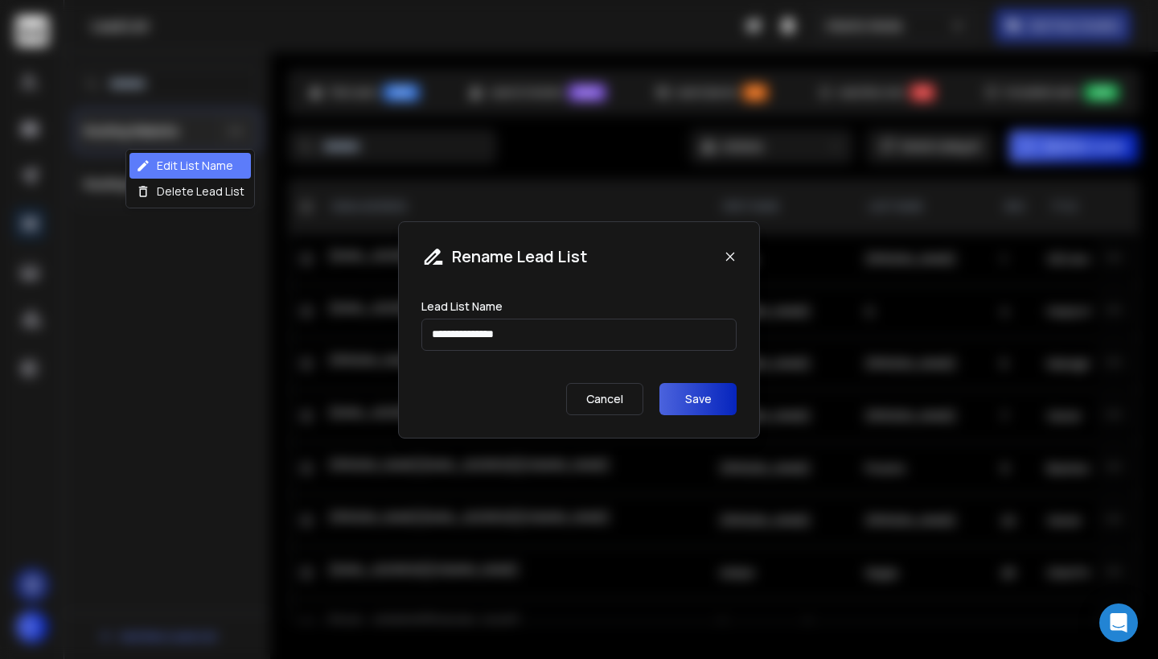  Describe the element at coordinates (698, 399) in the screenshot. I see `button: Save` at that location.